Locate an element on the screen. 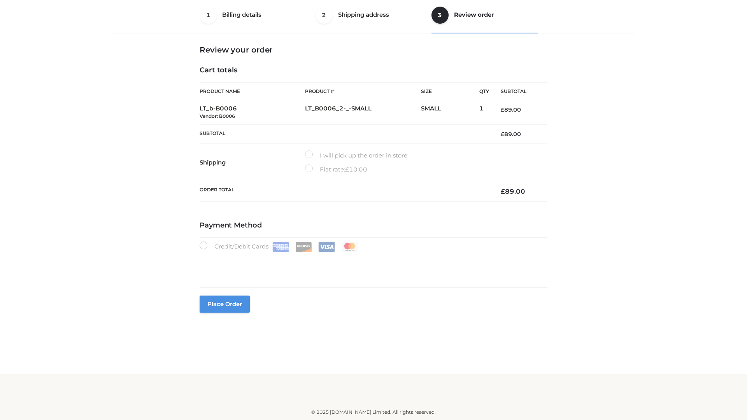  label: I will pick up the order in store. is located at coordinates (357, 156).